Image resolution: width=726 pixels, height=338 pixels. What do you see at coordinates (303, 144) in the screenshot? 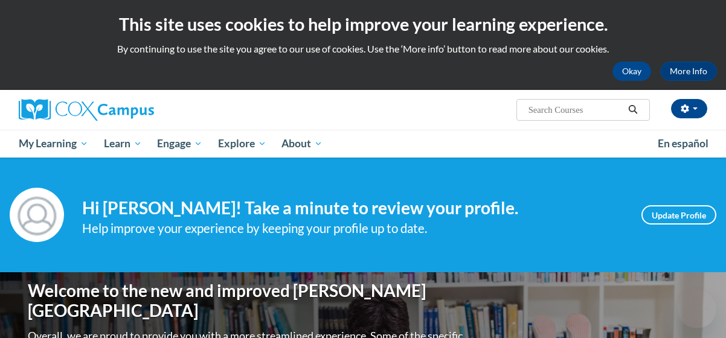
I see `a: About` at bounding box center [303, 144].